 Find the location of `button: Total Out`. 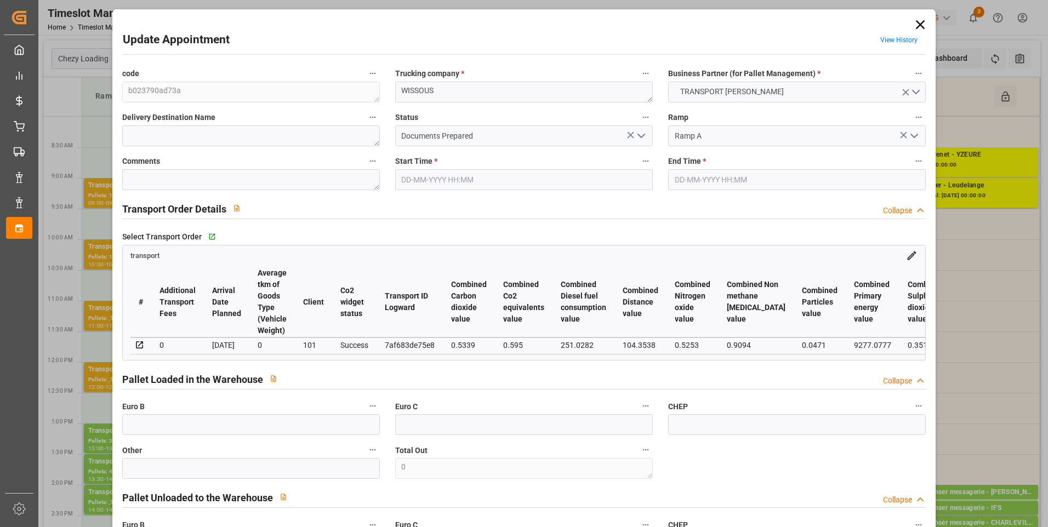

button: Total Out is located at coordinates (645, 450).